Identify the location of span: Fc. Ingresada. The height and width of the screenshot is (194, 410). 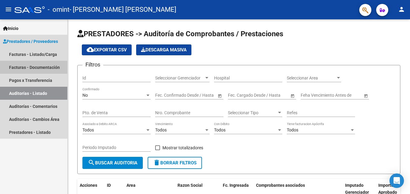
(236, 185).